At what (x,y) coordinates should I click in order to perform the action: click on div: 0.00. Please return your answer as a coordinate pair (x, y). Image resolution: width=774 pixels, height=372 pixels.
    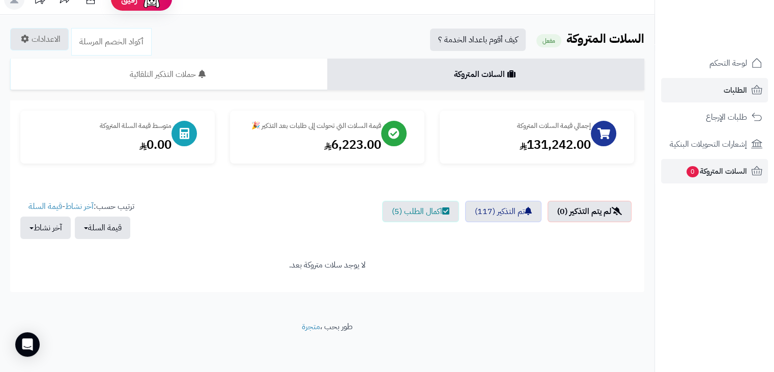
    Looking at the image, I should click on (101, 145).